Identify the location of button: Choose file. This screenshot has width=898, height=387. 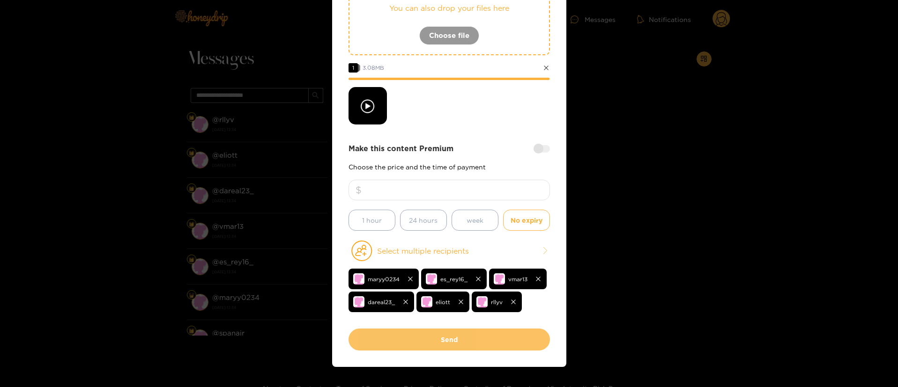
(449, 36).